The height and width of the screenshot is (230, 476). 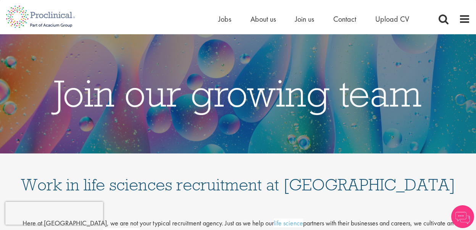 What do you see at coordinates (288, 223) in the screenshot?
I see `a: life science` at bounding box center [288, 223].